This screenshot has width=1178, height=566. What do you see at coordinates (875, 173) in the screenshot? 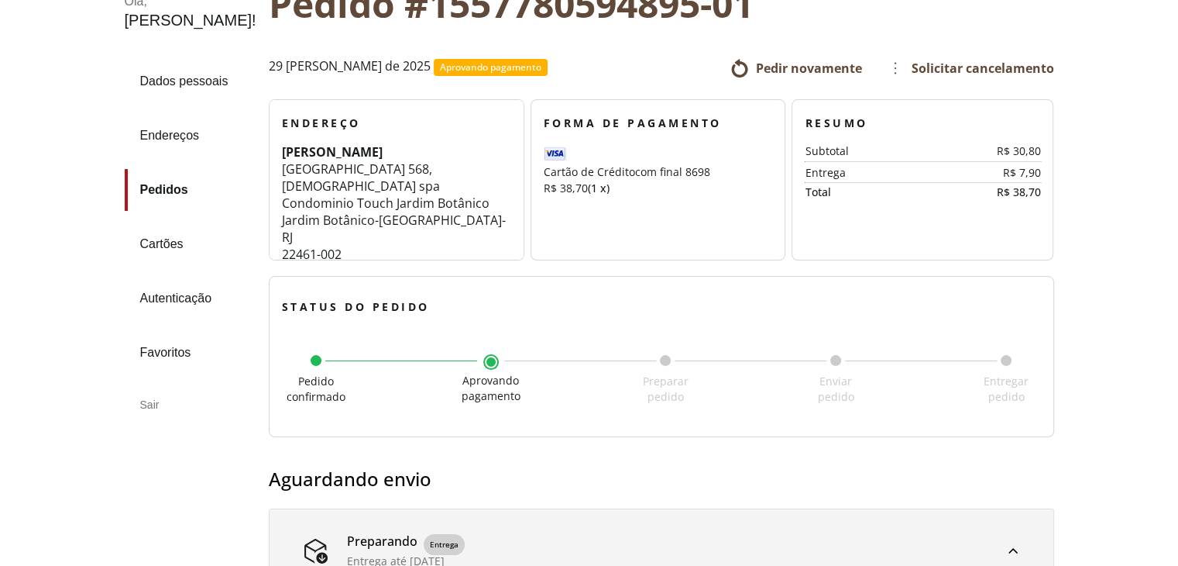
I see `div: Entrega` at bounding box center [875, 173].